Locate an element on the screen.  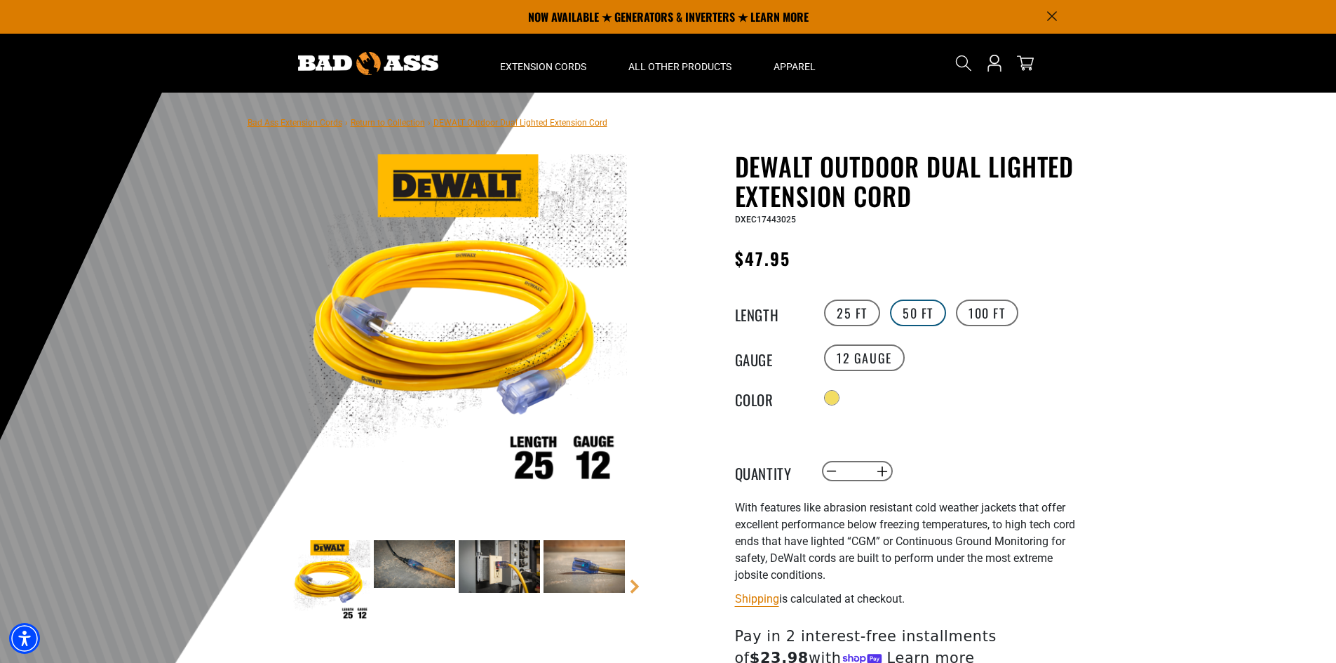
legend: Color is located at coordinates (770, 398).